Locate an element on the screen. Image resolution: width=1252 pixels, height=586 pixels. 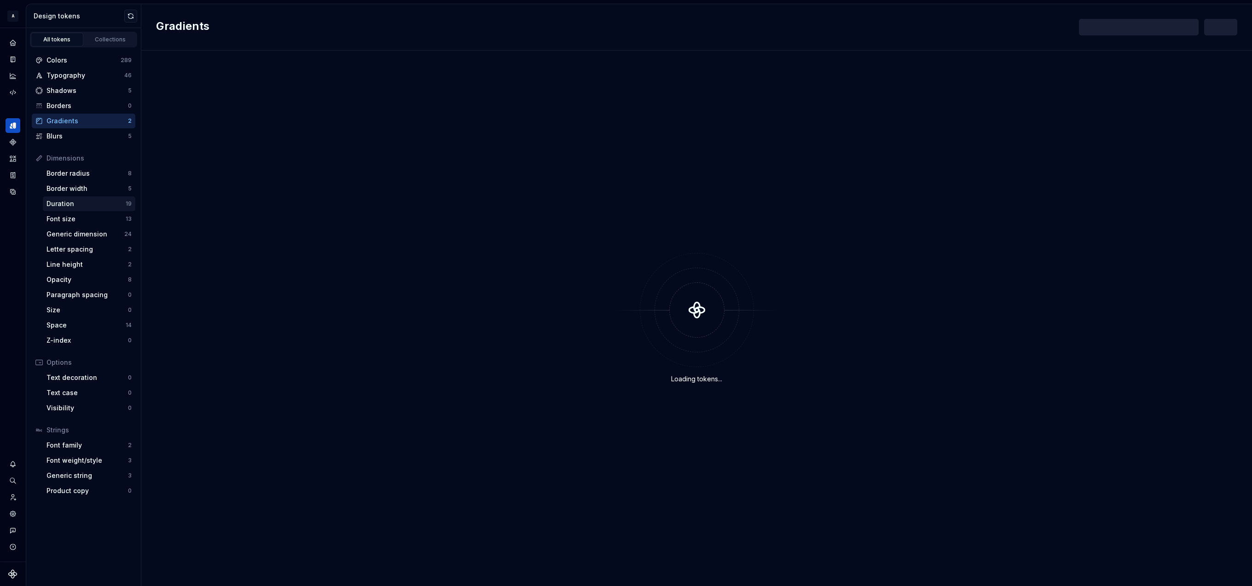
div: Loading tokens... is located at coordinates (696, 379).